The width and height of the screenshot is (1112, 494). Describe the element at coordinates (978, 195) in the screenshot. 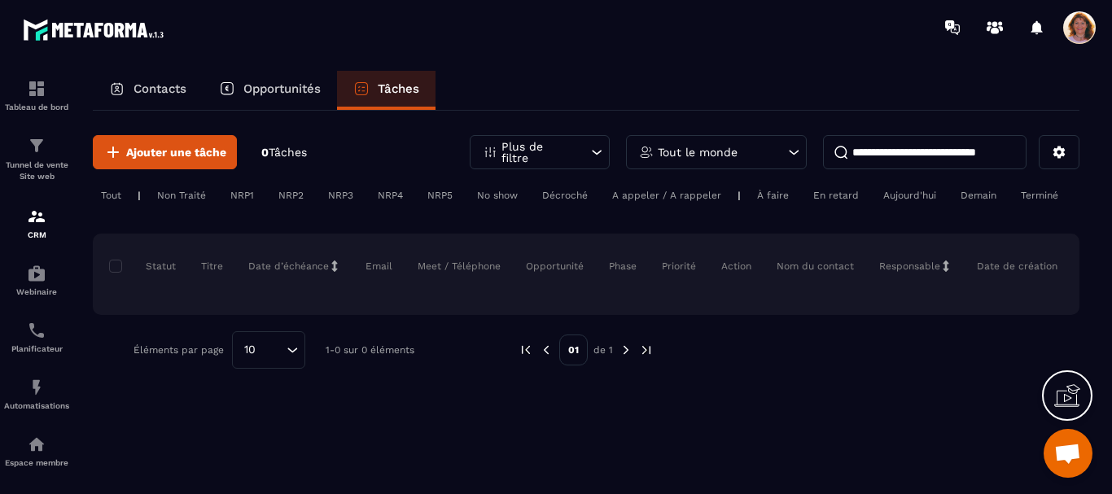

I see `div: Demain` at that location.